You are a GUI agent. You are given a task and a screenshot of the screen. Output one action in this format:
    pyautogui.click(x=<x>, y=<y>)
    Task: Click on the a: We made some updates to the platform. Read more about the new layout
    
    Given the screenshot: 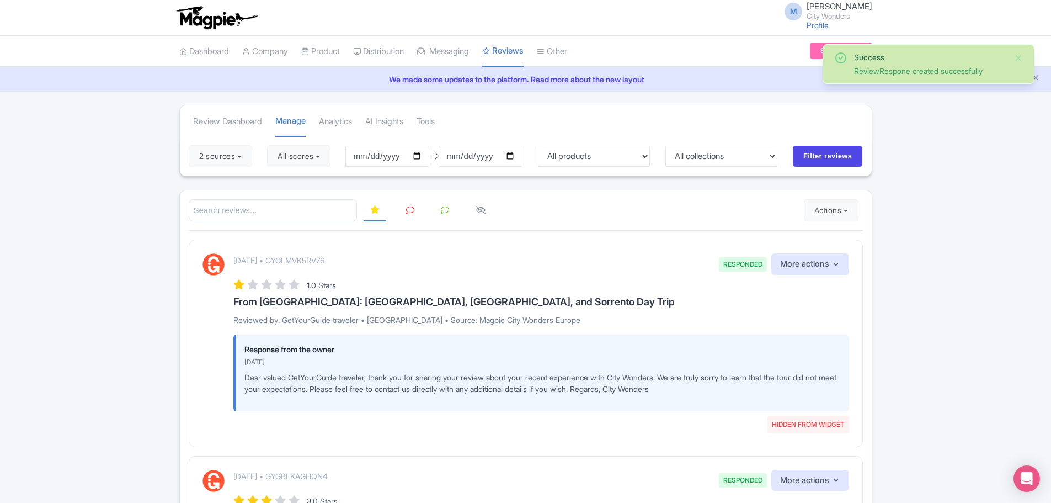 What is the action you would take?
    pyautogui.click(x=525, y=79)
    